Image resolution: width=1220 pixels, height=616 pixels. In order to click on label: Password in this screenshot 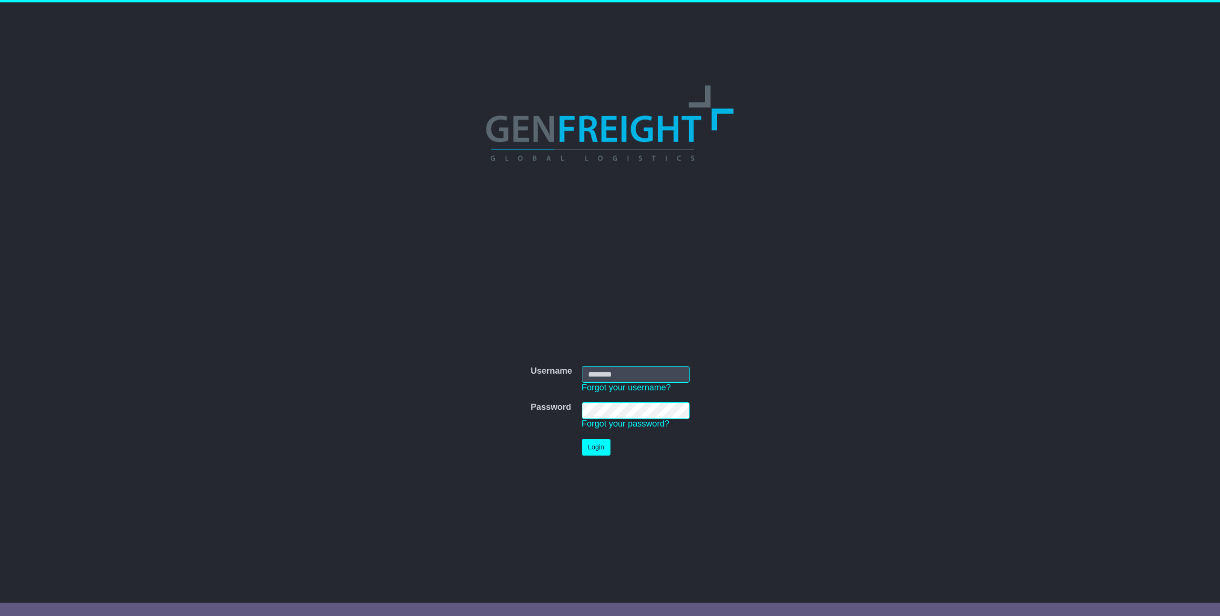, I will do `click(550, 408)`.